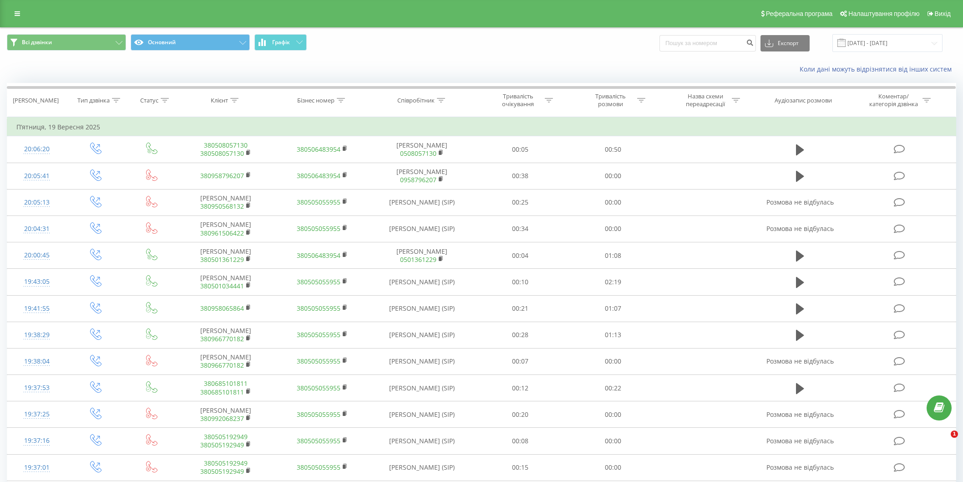 The height and width of the screenshot is (482, 963). What do you see at coordinates (520, 388) in the screenshot?
I see `td: 00:12` at bounding box center [520, 388].